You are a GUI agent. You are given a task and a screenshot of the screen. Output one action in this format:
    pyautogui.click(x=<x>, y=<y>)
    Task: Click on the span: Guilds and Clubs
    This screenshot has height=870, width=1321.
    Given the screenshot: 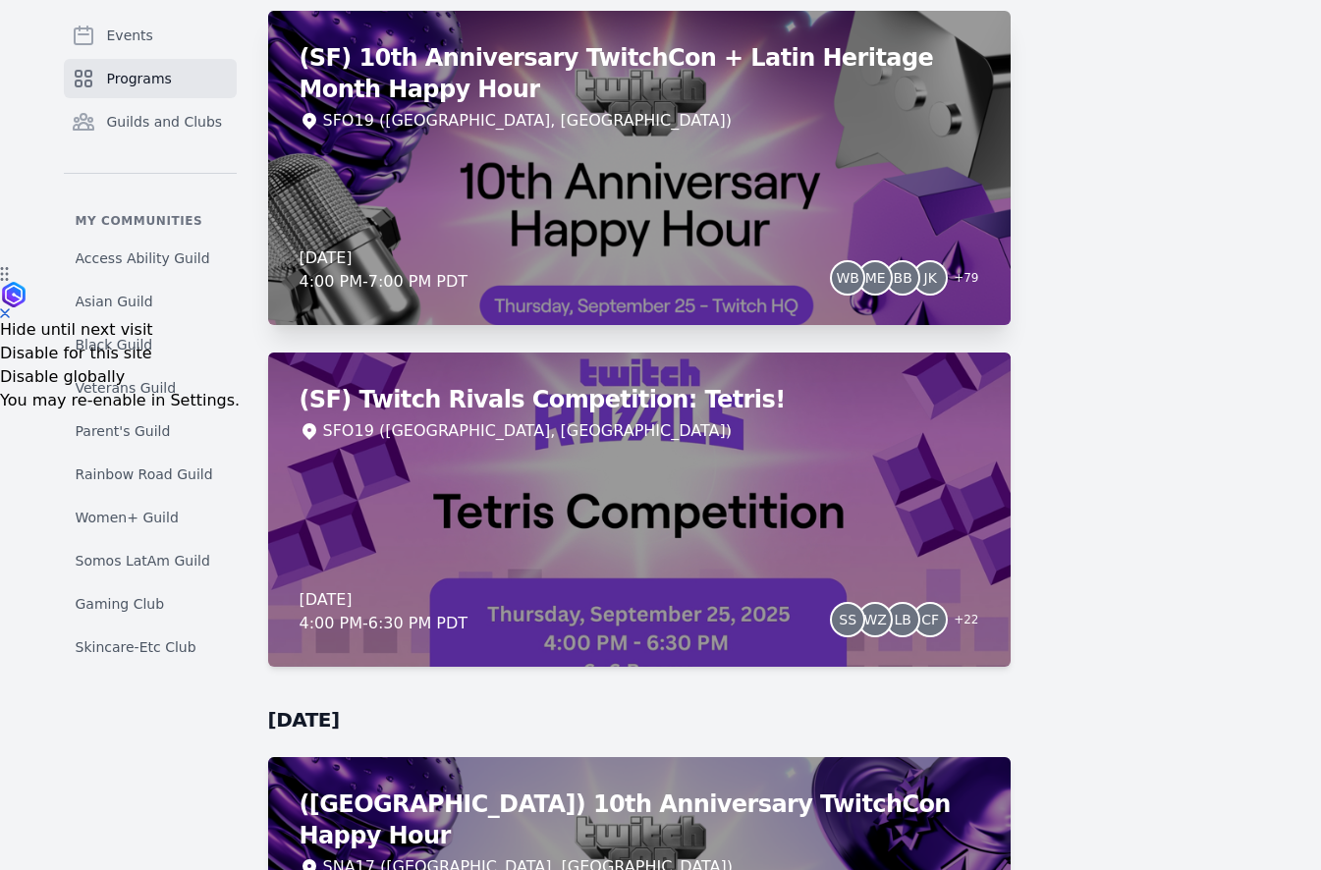 What is the action you would take?
    pyautogui.click(x=165, y=122)
    